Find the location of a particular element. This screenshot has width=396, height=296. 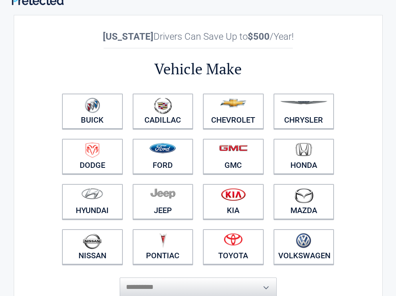

a: Volkswagen is located at coordinates (304, 247).